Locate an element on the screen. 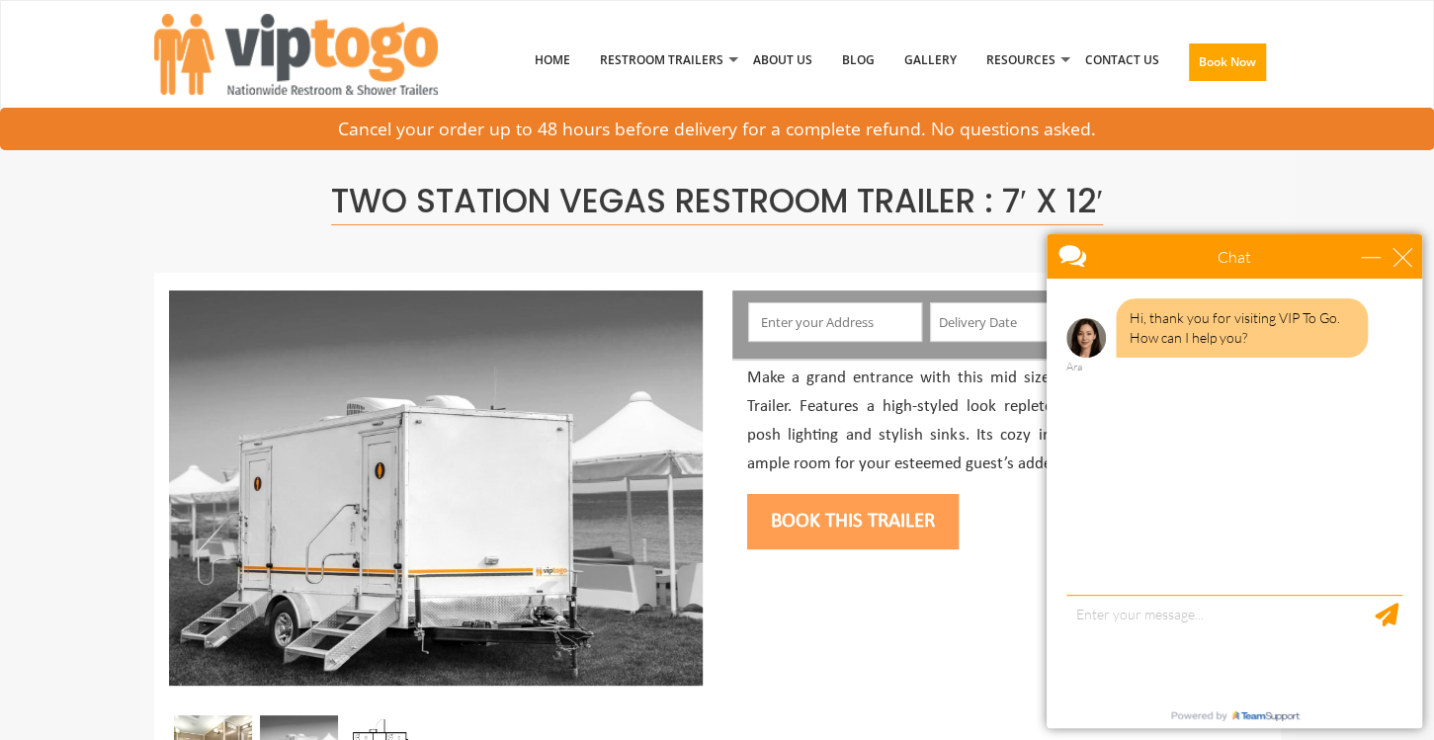  div: Ara is located at coordinates (200, 144).